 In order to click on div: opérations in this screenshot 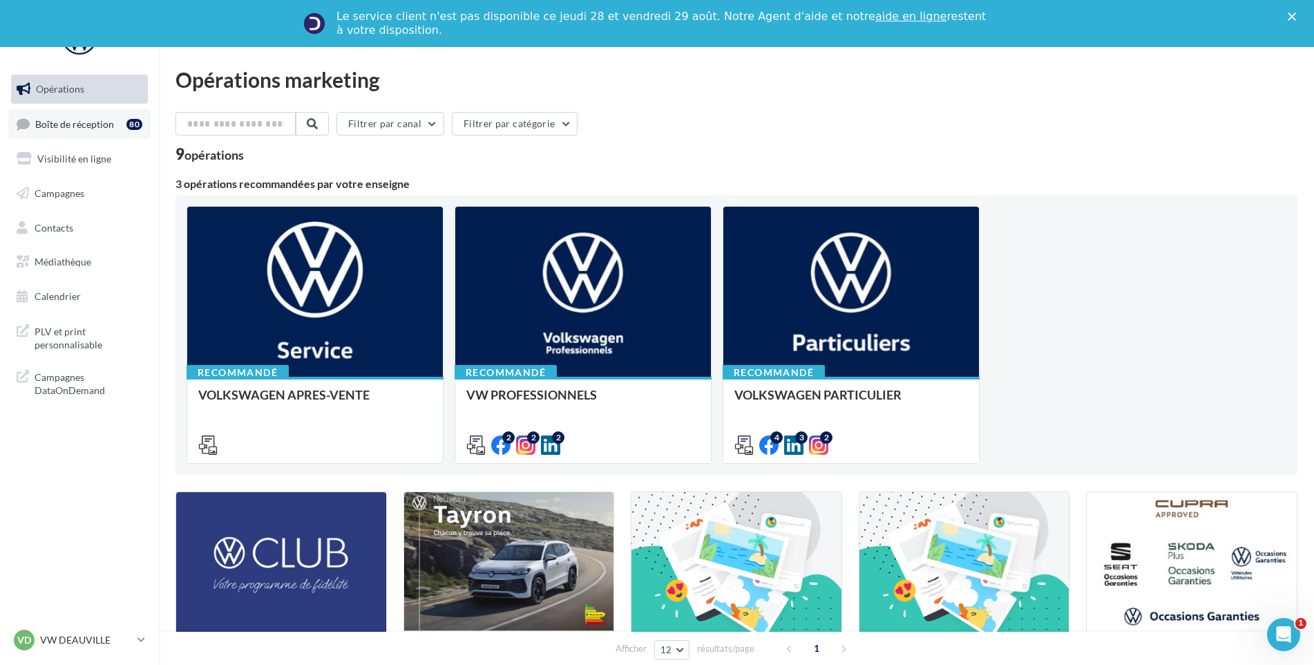, I will do `click(214, 155)`.